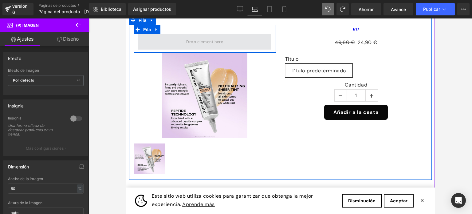 The image size is (472, 214). Describe the element at coordinates (230, 93) in the screenshot. I see `button: Añadir a la cesta` at that location.